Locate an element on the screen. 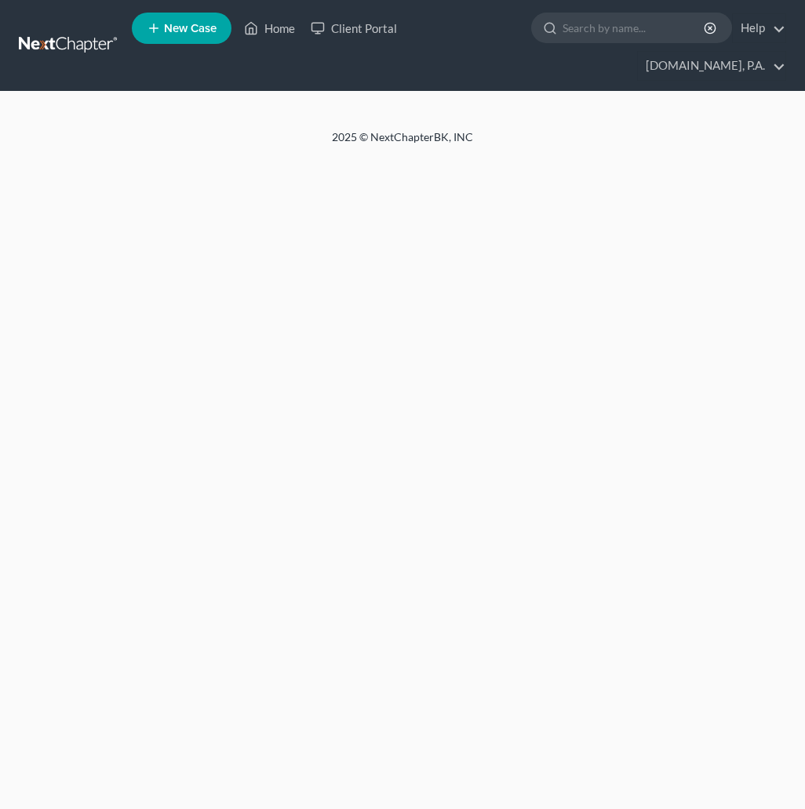 The height and width of the screenshot is (809, 805). a: Home is located at coordinates (269, 28).